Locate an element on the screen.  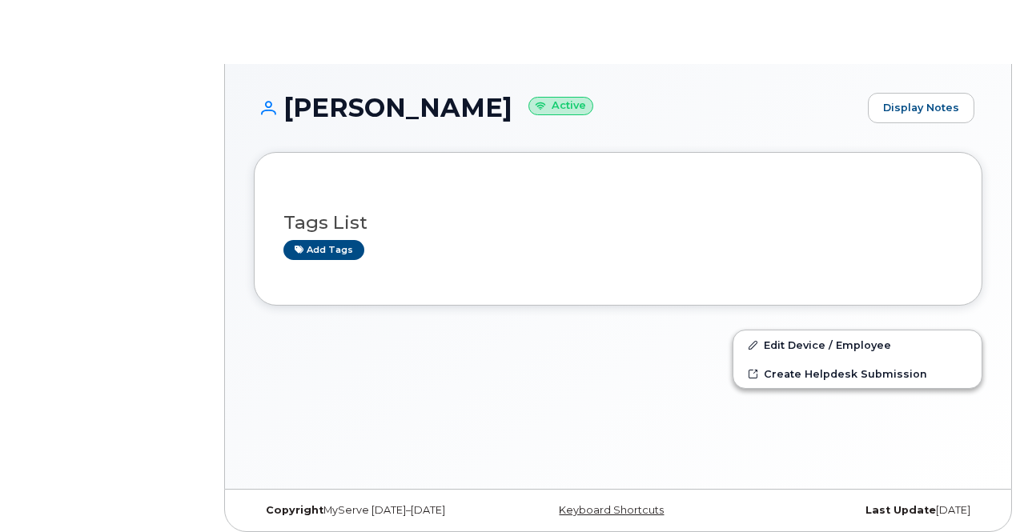
a: Edit Device / Employee is located at coordinates (858, 345).